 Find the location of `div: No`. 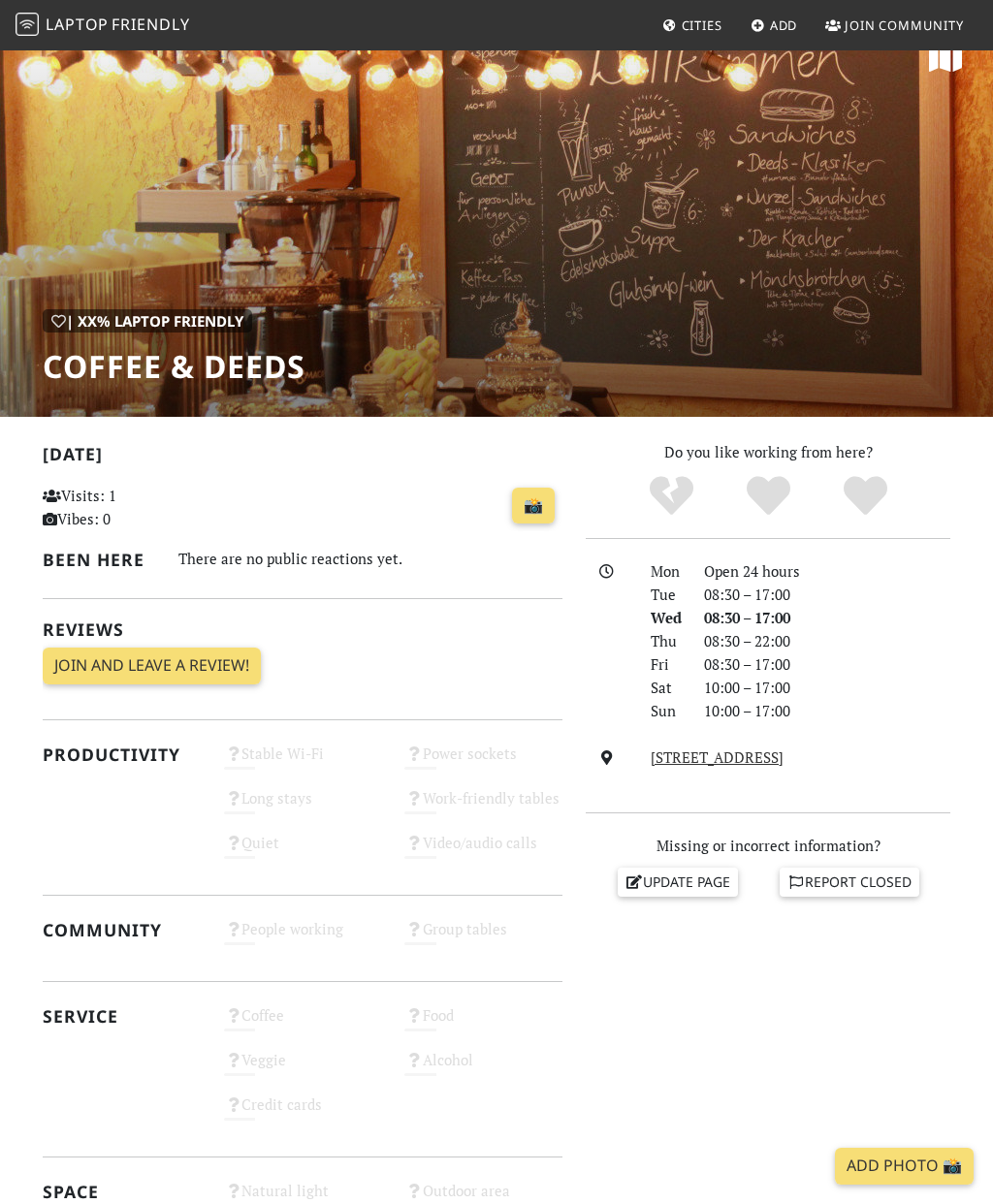

div: No is located at coordinates (671, 495).